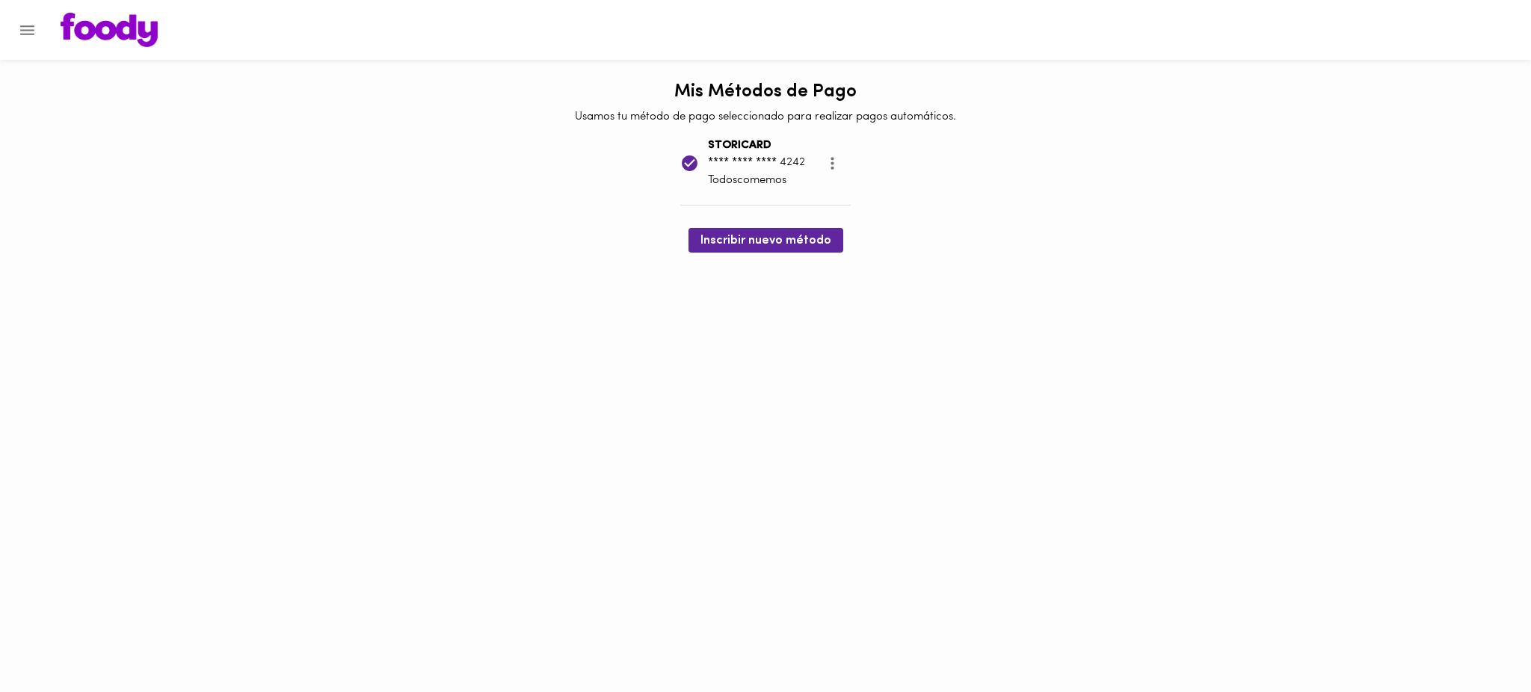 The width and height of the screenshot is (1531, 692). What do you see at coordinates (109, 30) in the screenshot?
I see `img: logo.png` at bounding box center [109, 30].